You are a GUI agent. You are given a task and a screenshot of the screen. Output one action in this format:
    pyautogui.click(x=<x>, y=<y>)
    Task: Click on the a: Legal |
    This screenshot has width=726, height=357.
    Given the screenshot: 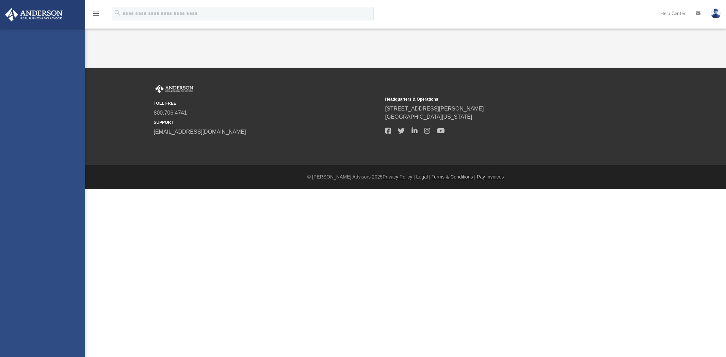 What is the action you would take?
    pyautogui.click(x=423, y=177)
    